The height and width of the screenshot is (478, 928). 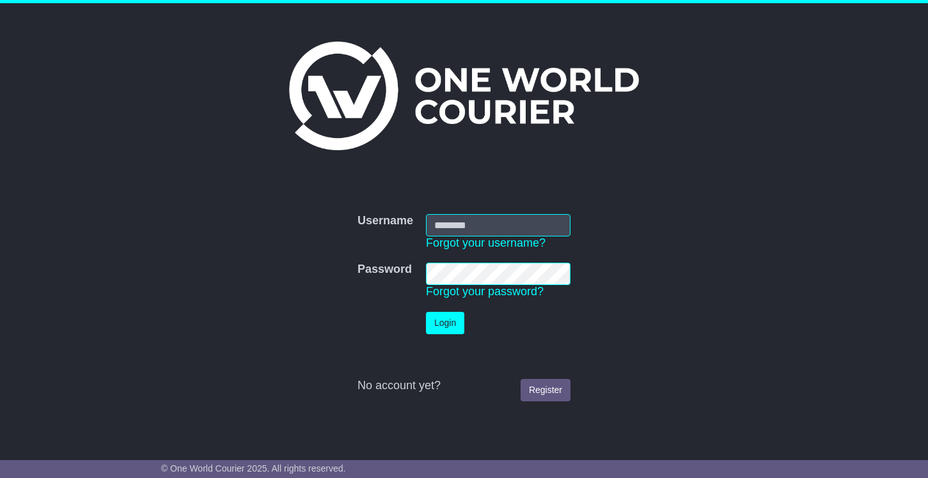 What do you see at coordinates (385, 221) in the screenshot?
I see `label: Username` at bounding box center [385, 221].